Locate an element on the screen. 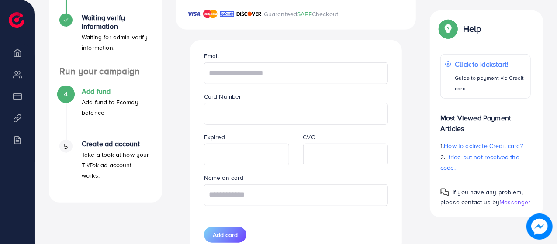 Image resolution: width=557 pixels, height=244 pixels. h4: Run your campaign is located at coordinates (105, 71).